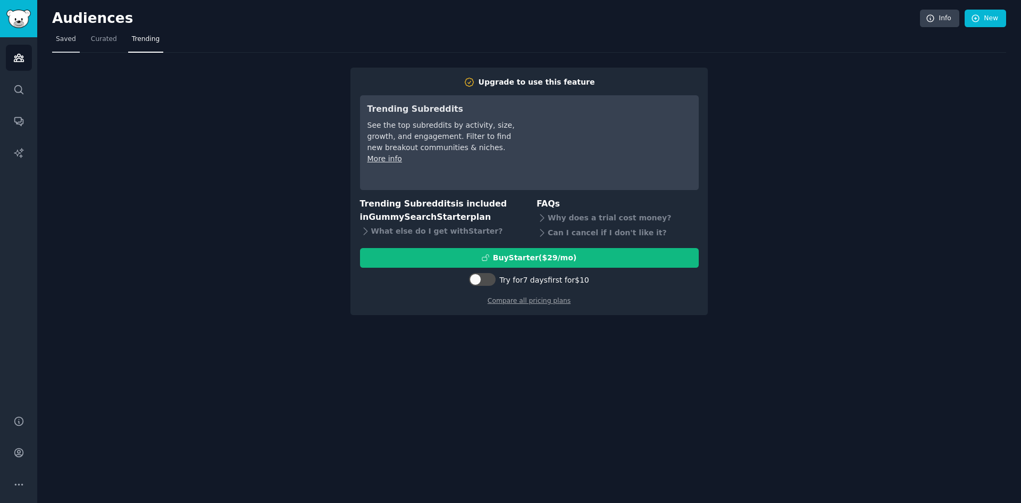 Image resolution: width=1021 pixels, height=503 pixels. What do you see at coordinates (419, 216) in the screenshot?
I see `span: GummySearch Starter` at bounding box center [419, 216].